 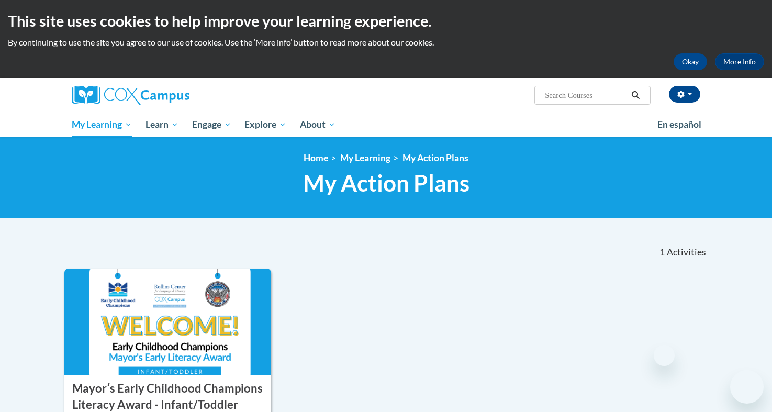 What do you see at coordinates (318, 125) in the screenshot?
I see `span: About` at bounding box center [318, 125].